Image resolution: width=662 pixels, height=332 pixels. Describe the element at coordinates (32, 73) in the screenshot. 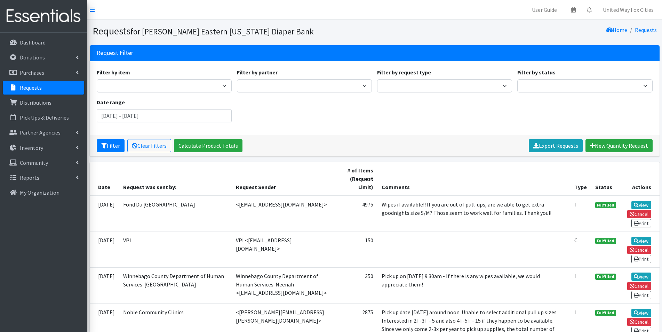

I see `p: Purchases` at that location.